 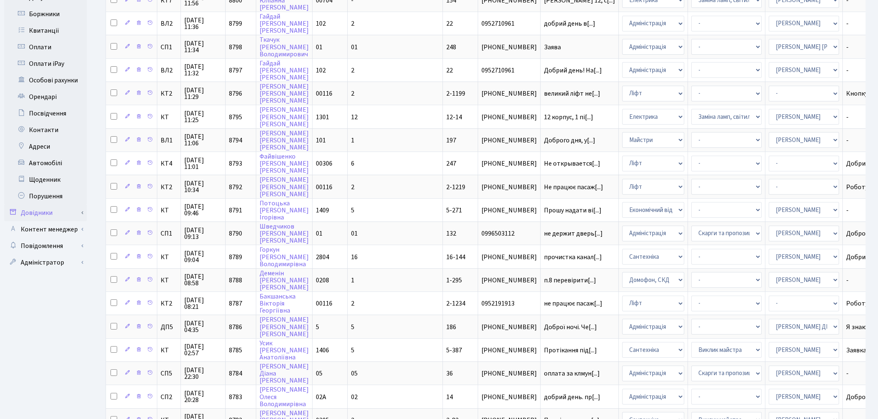 I want to click on span: СП1, so click(x=169, y=47).